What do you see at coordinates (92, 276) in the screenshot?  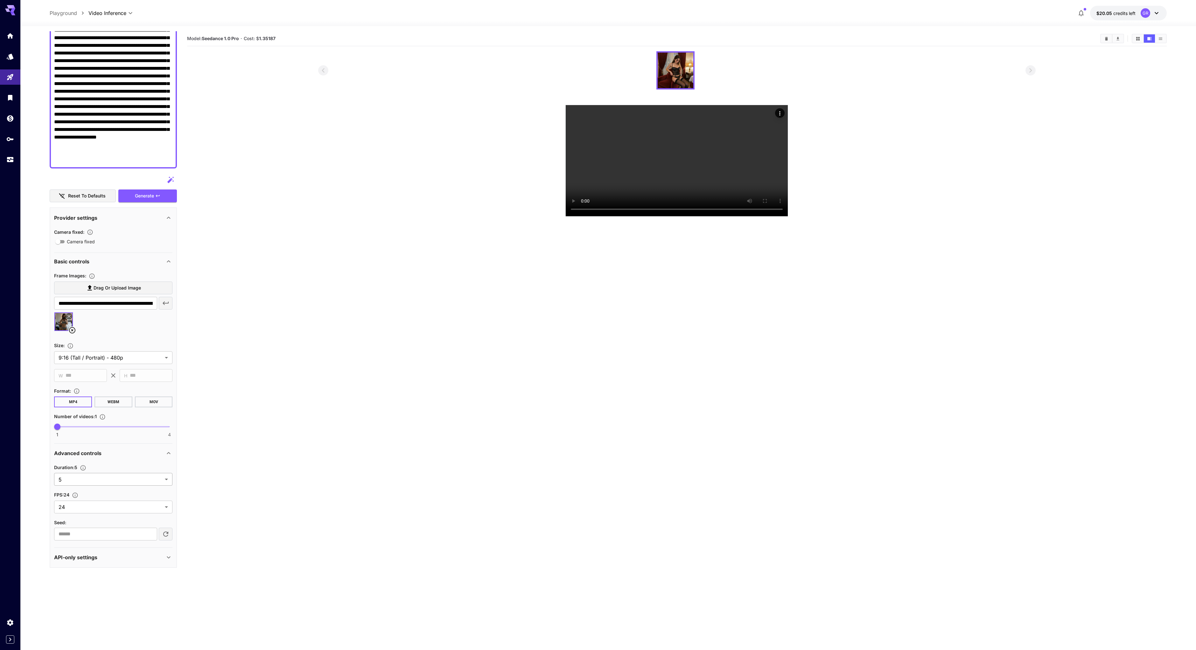 I see `button: Upload frame images.` at bounding box center [92, 276].